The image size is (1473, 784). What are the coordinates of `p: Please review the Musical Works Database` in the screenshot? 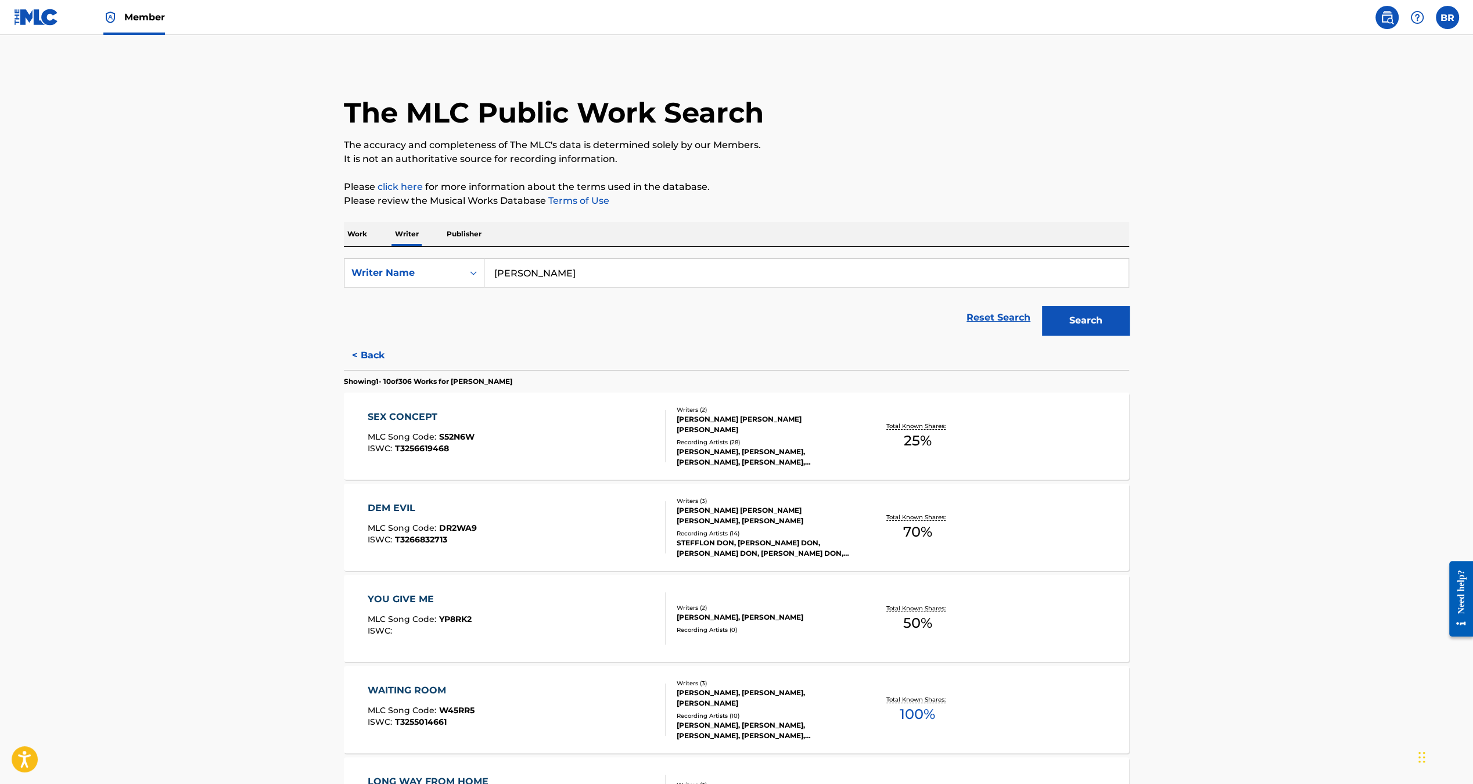 It's located at (736, 201).